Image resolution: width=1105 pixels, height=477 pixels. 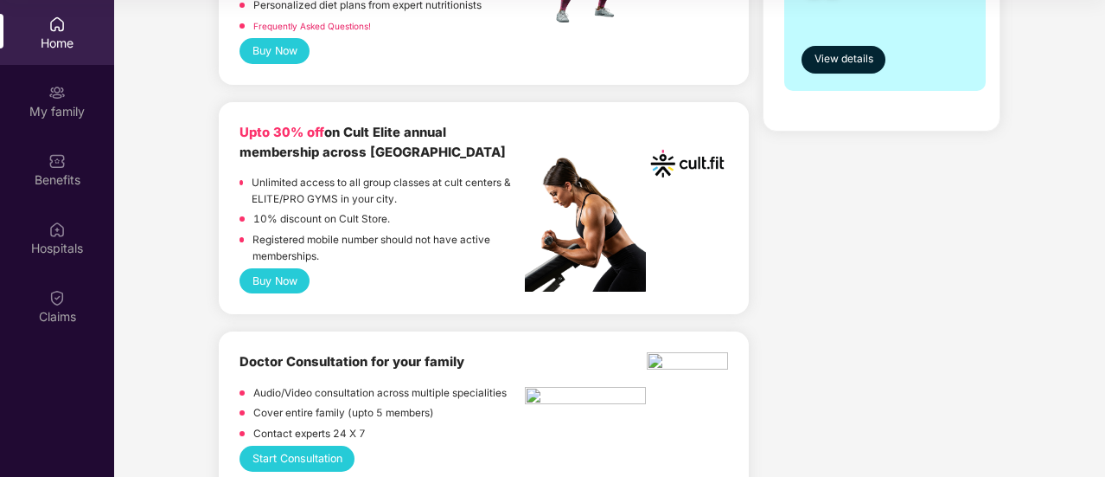 I want to click on b: Upto 30% off, so click(x=282, y=132).